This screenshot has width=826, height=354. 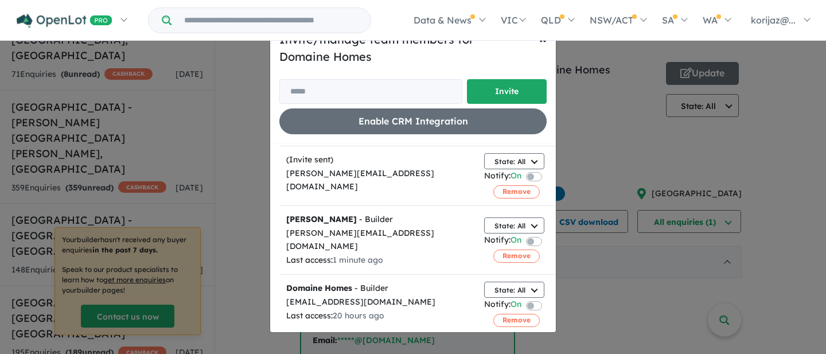 What do you see at coordinates (773, 20) in the screenshot?
I see `span: korijaz@...` at bounding box center [773, 20].